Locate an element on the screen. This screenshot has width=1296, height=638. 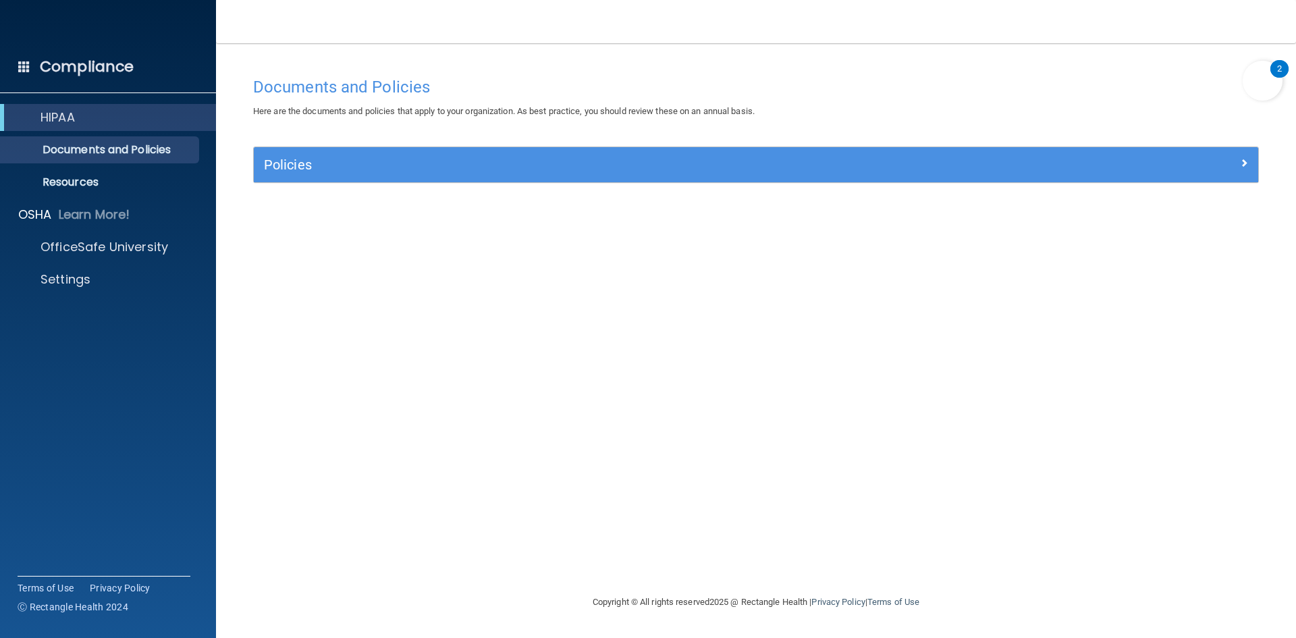
span: Ⓒ Rectangle Health 2024 is located at coordinates (73, 607).